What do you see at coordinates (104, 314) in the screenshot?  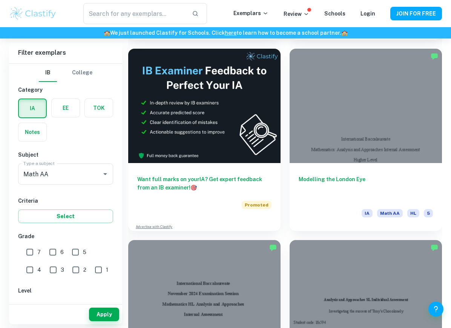 I see `button: Apply` at bounding box center [104, 314].